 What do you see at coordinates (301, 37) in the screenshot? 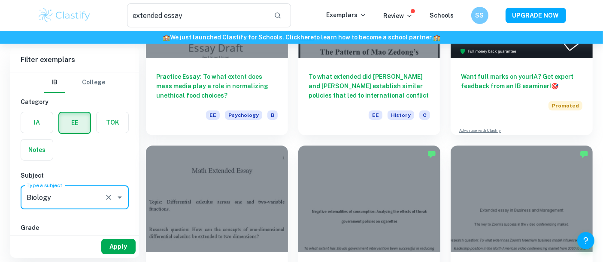
I see `h6: We just launched Clastify for Schools. Click to learn how to become a school partner.` at bounding box center [301, 37].